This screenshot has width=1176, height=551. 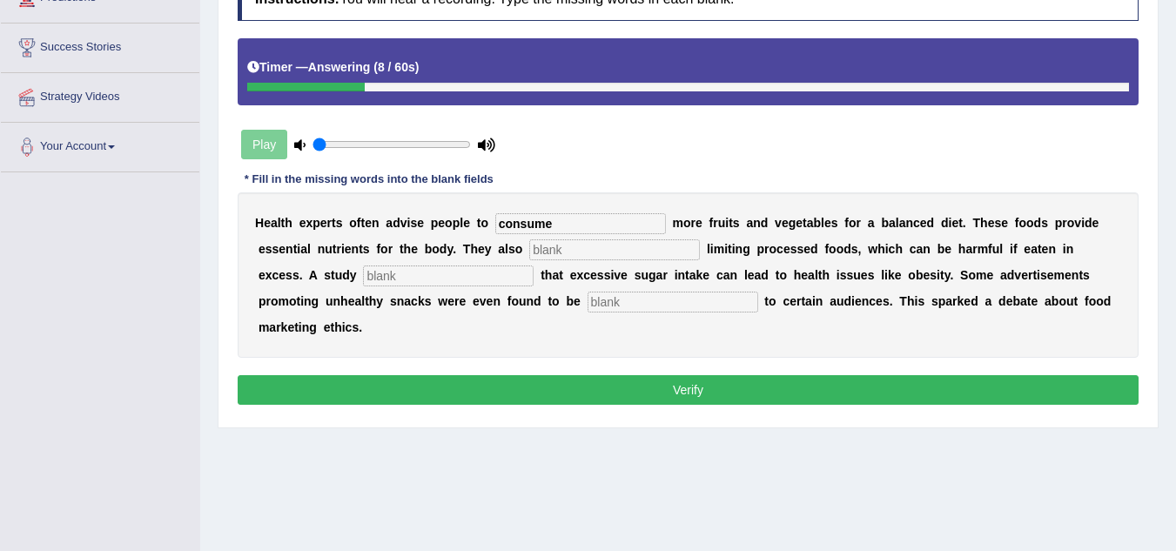 I want to click on b: m, so click(x=719, y=249).